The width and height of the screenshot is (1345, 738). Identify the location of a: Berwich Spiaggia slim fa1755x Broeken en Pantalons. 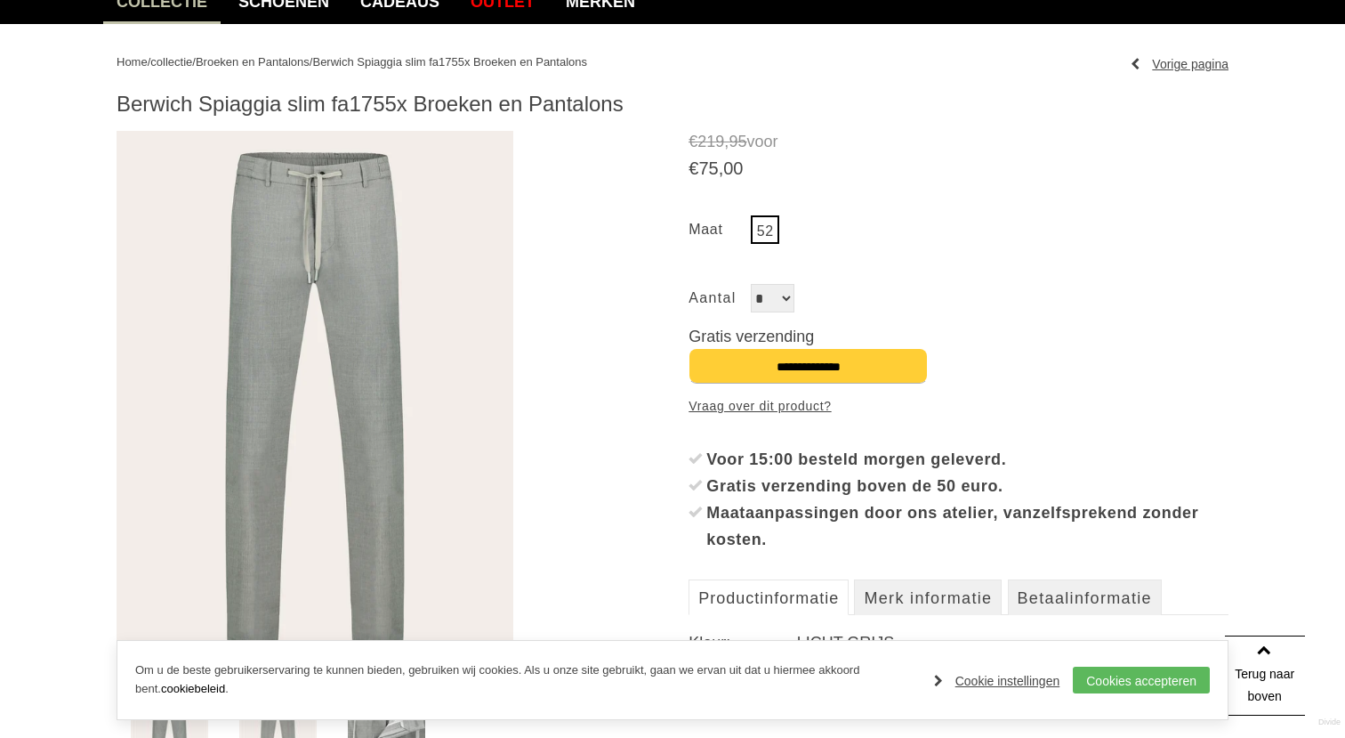
(449, 61).